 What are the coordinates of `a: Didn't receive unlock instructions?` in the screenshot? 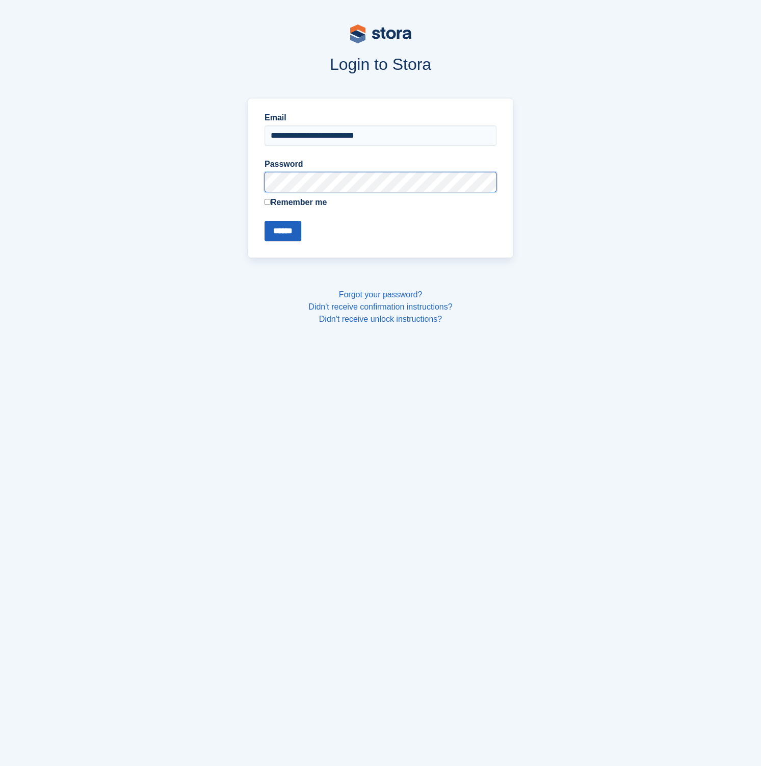 It's located at (380, 319).